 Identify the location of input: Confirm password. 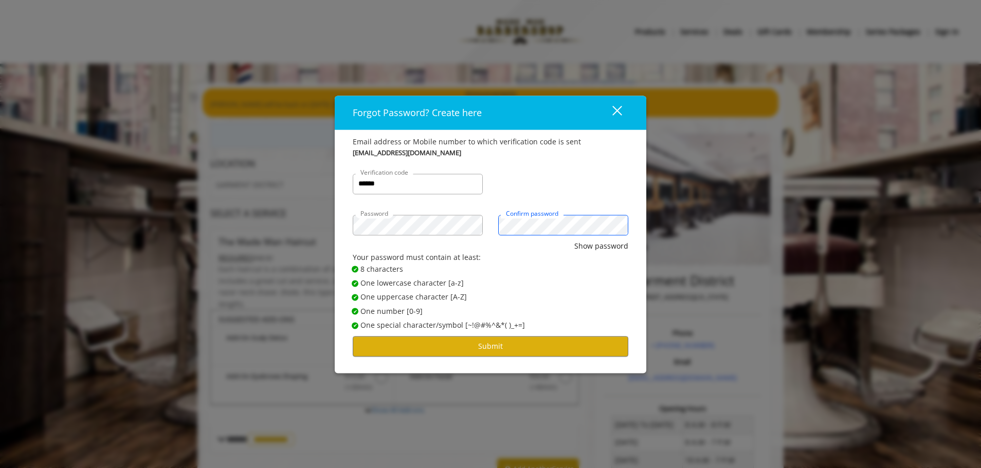
(563, 225).